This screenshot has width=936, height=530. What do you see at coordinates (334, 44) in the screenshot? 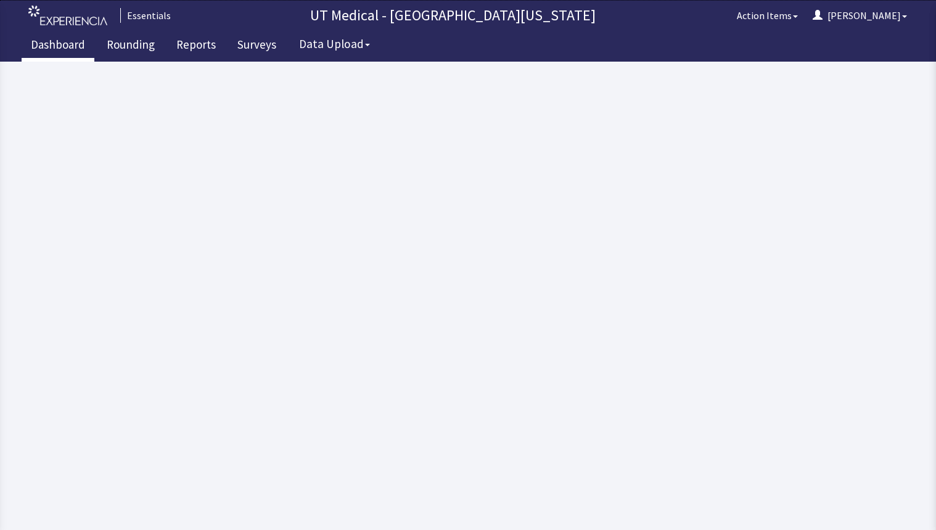
I see `button: Data Upload` at bounding box center [334, 44].